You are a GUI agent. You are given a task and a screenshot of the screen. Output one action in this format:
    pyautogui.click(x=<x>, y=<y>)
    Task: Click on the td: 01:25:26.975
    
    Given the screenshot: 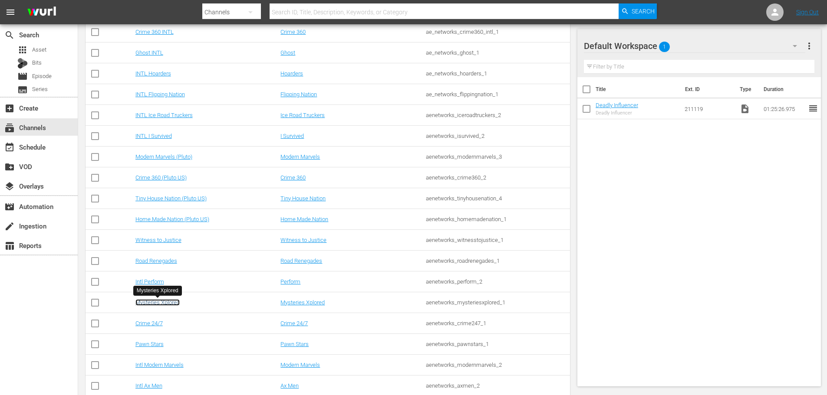 What is the action you would take?
    pyautogui.click(x=784, y=109)
    